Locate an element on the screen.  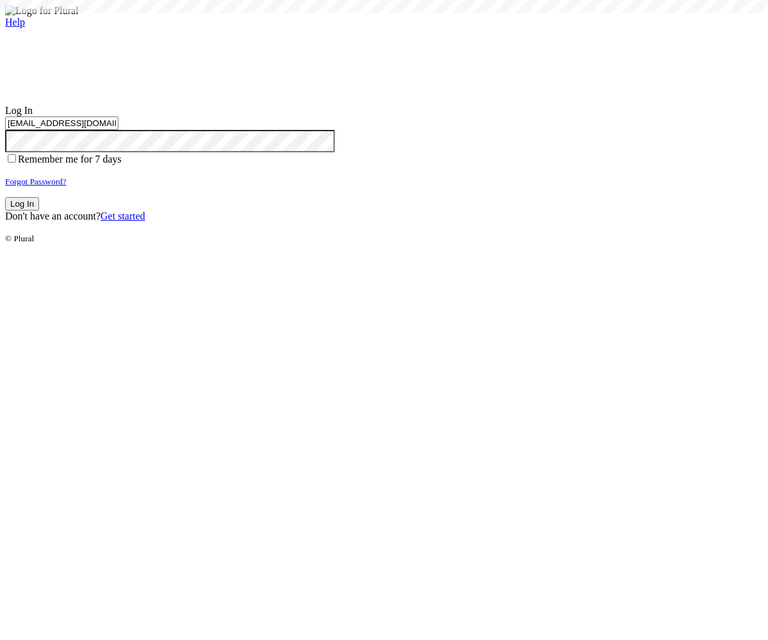
small: © Plural is located at coordinates (19, 238).